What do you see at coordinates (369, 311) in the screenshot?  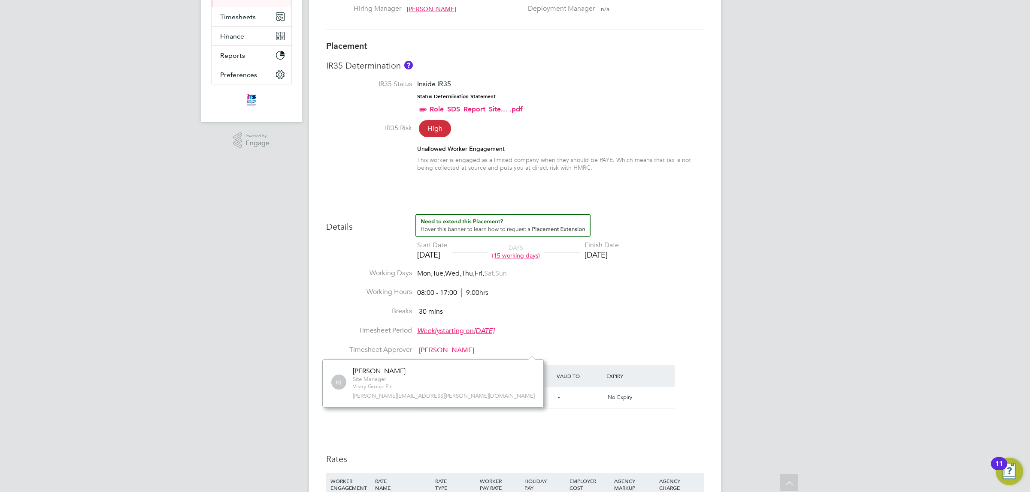 I see `label: Breaks` at bounding box center [369, 311].